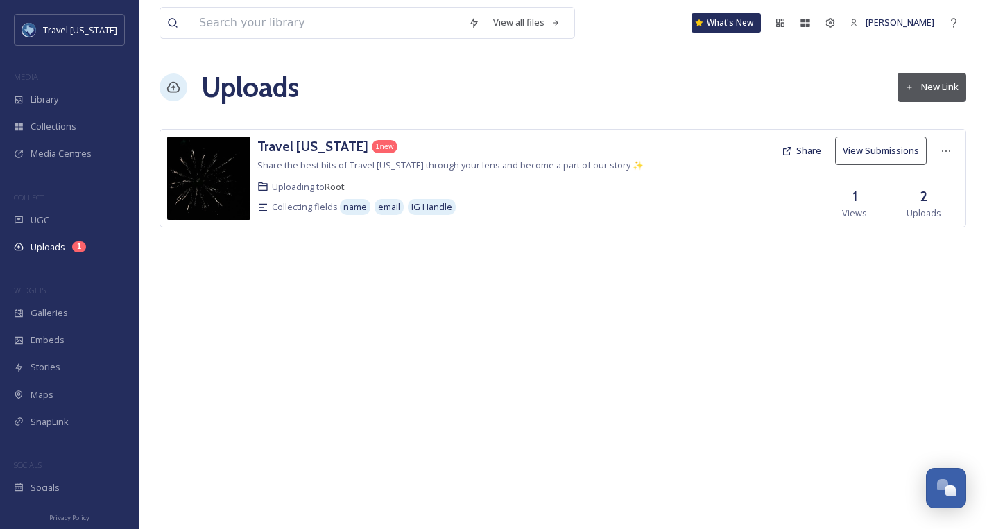 This screenshot has width=987, height=529. Describe the element at coordinates (327, 23) in the screenshot. I see `input: Search your library` at that location.